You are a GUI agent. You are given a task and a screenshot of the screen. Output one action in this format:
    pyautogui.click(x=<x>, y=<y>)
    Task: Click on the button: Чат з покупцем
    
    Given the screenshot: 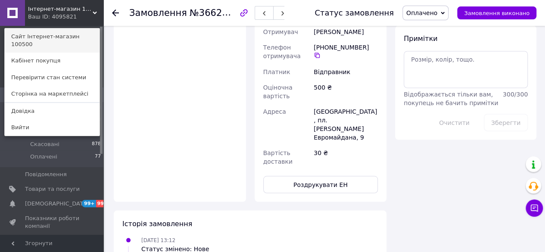 What is the action you would take?
    pyautogui.click(x=534, y=208)
    